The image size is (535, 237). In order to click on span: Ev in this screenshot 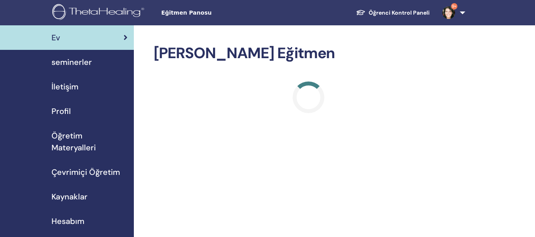, I will do `click(56, 38)`.